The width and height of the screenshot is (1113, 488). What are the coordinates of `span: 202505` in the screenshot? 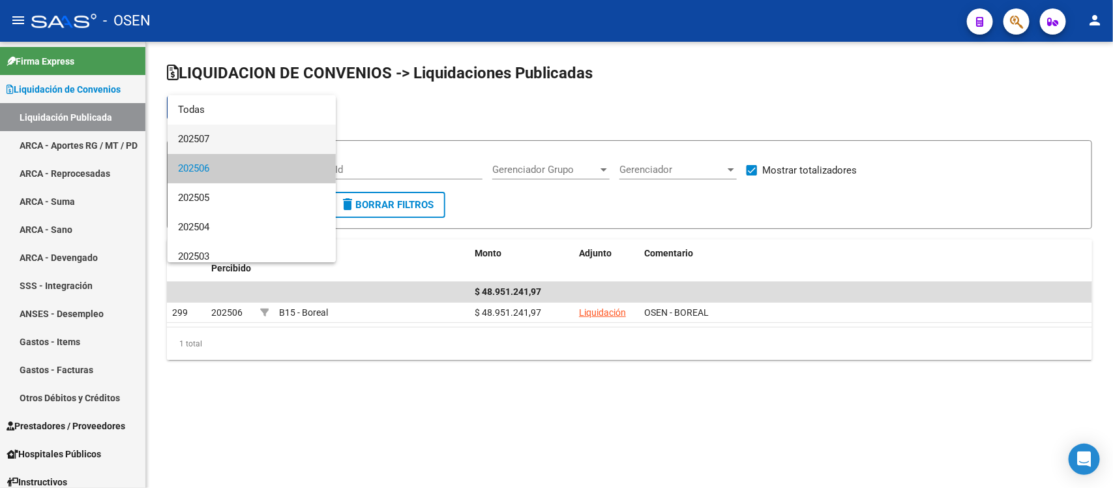 It's located at (252, 198).